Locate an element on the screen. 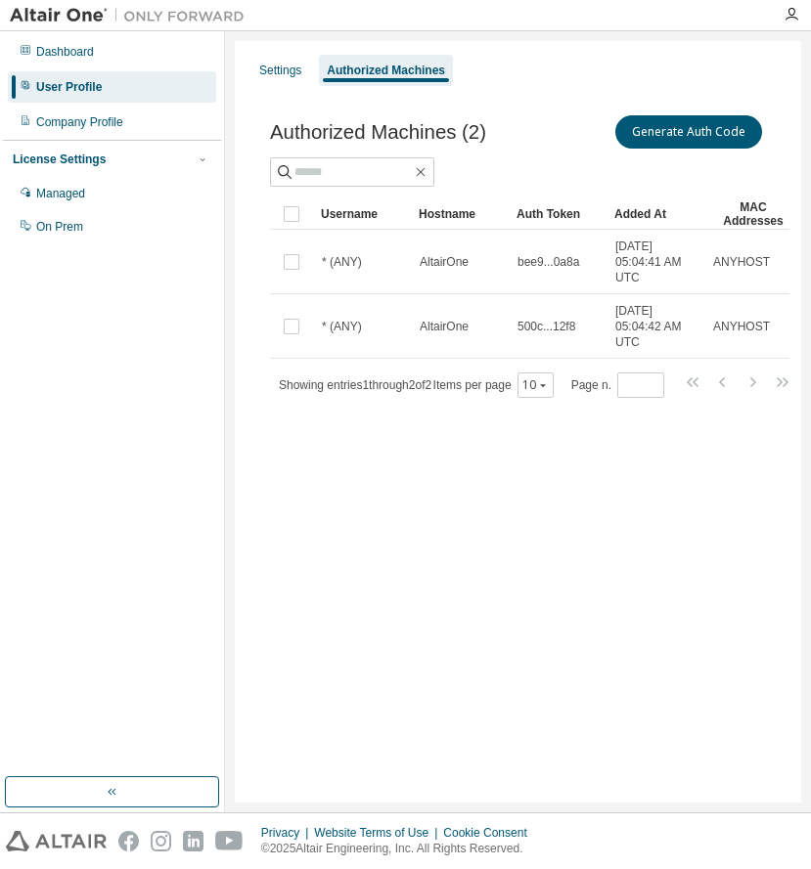  p: © 2025 Altair Engineering, Inc. All Rights Reserved. is located at coordinates (400, 849).